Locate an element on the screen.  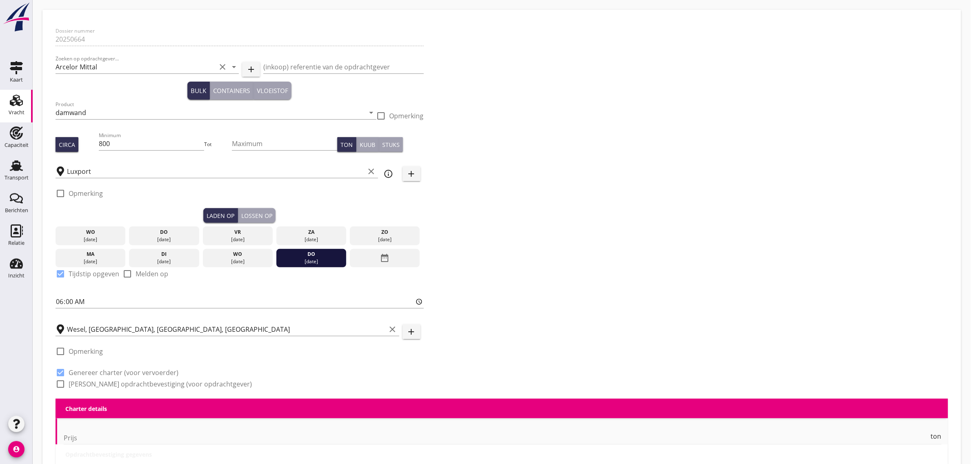
i: date_range is located at coordinates (385, 258).